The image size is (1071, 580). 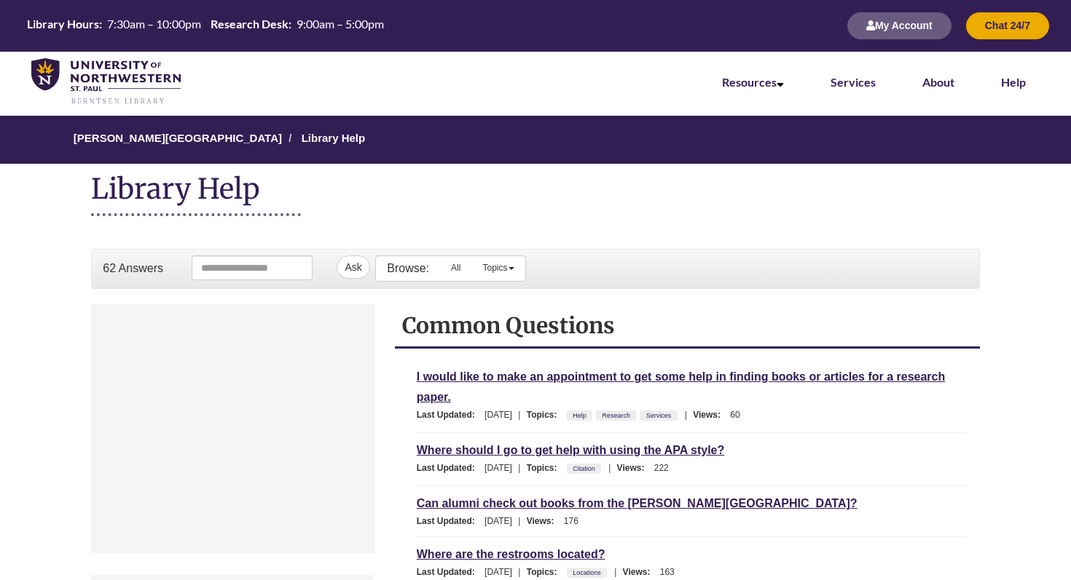 What do you see at coordinates (680, 387) in the screenshot?
I see `a: I would like to make an appointment to get some help in finding books or articles for a research ...` at bounding box center [680, 387].